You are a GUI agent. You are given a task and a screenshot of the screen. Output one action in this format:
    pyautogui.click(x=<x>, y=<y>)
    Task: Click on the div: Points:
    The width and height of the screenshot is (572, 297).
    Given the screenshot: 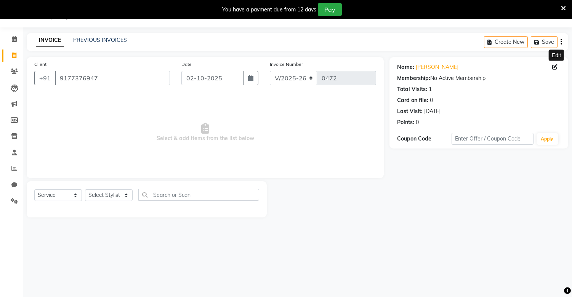 What is the action you would take?
    pyautogui.click(x=406, y=122)
    